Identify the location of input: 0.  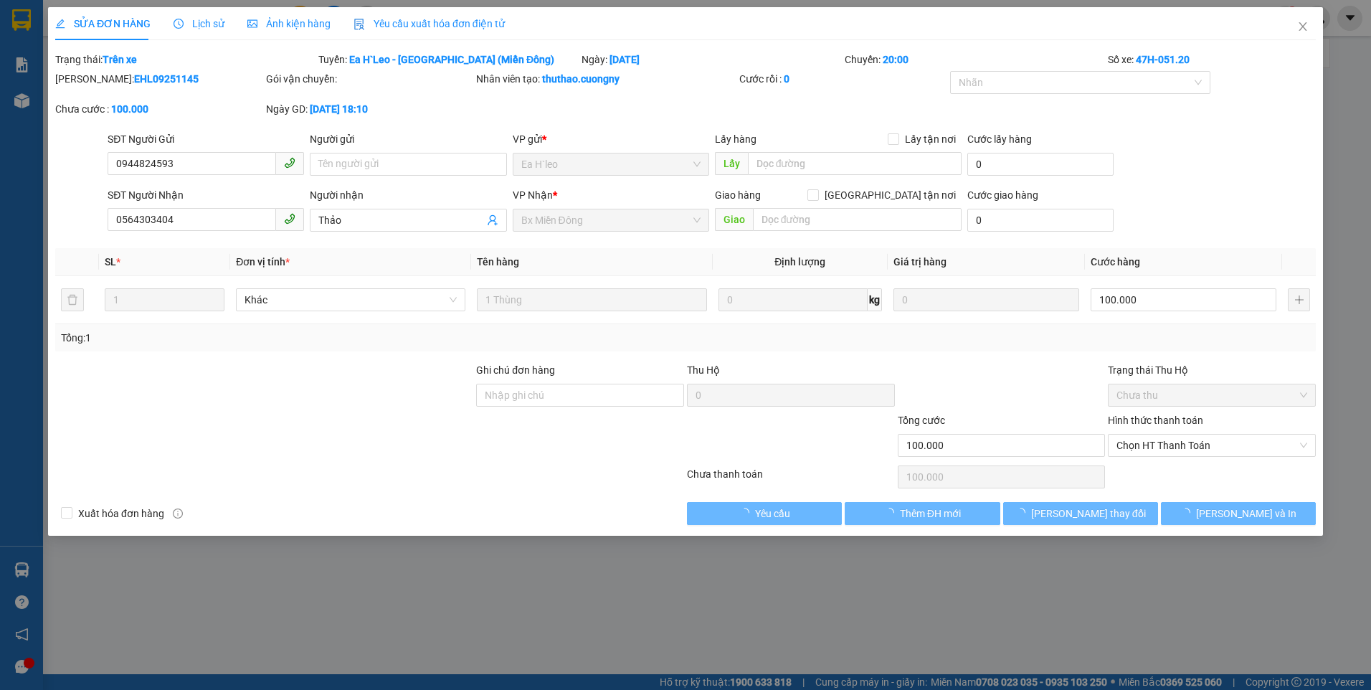
(986, 300).